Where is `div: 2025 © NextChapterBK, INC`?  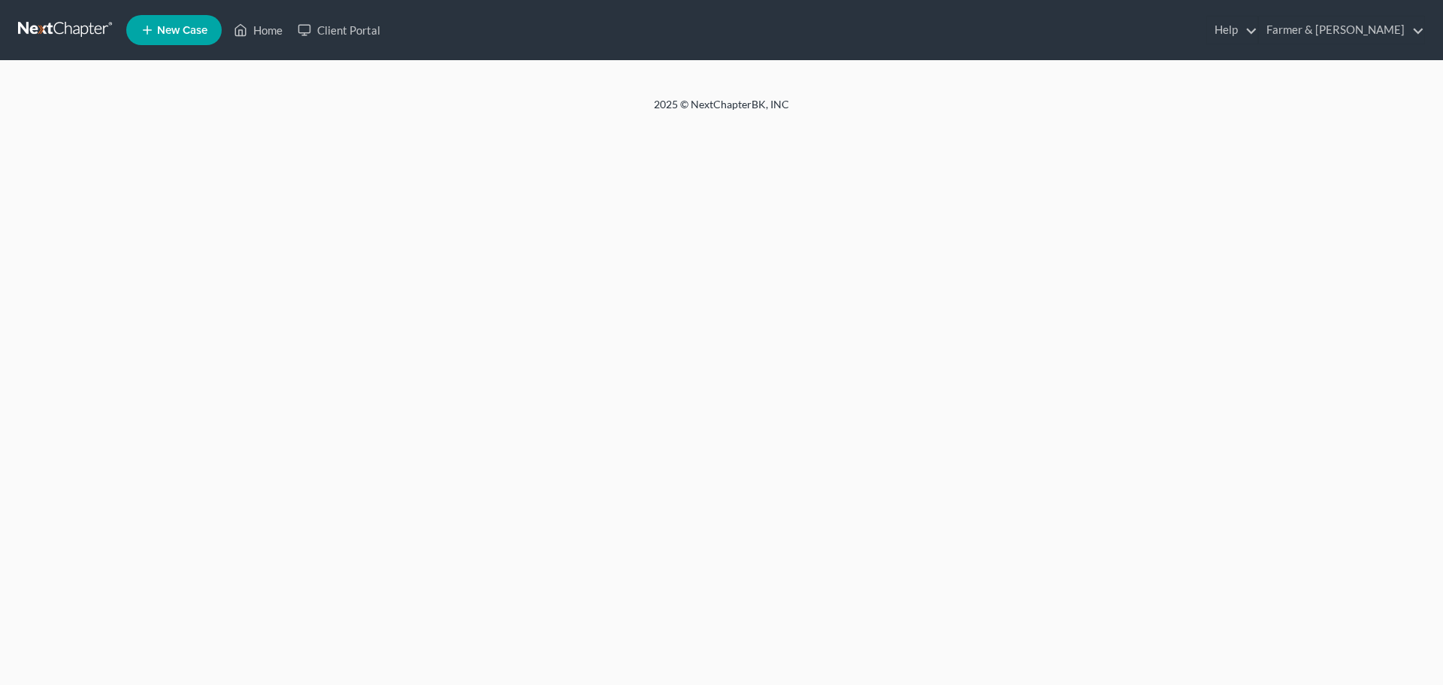 div: 2025 © NextChapterBK, INC is located at coordinates (722, 111).